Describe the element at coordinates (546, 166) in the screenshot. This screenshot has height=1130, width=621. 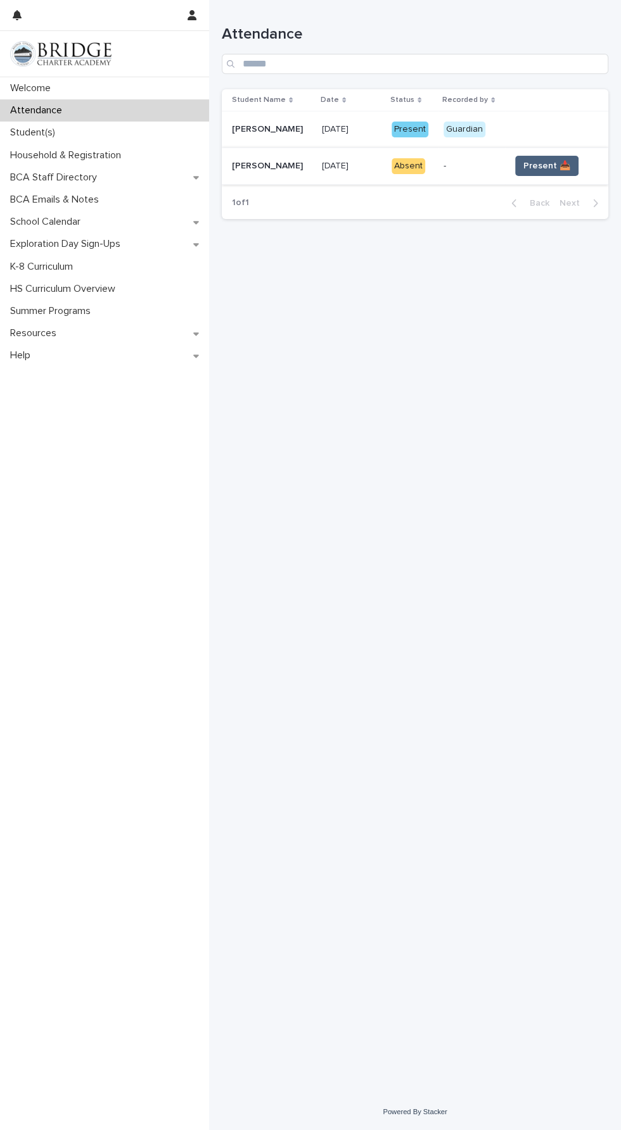
I see `button: Present 📥` at that location.